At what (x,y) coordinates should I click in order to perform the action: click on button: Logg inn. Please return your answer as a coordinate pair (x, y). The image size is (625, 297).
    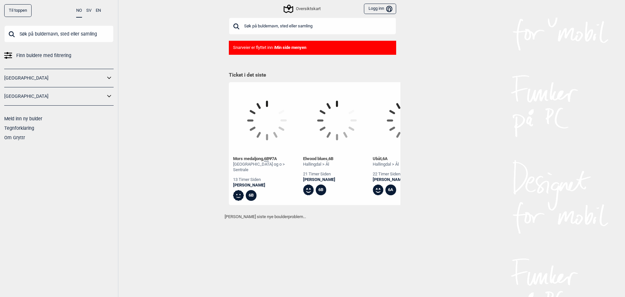
    Looking at the image, I should click on (380, 9).